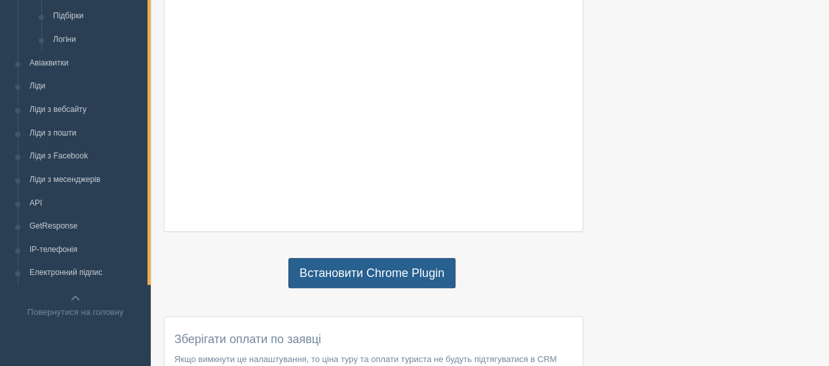 The height and width of the screenshot is (366, 829). I want to click on a: Встановити Chrome Plugin, so click(371, 273).